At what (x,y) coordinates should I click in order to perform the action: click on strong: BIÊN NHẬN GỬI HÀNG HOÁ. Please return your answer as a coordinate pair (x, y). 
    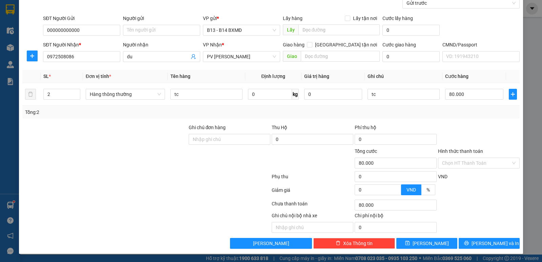
    Looking at the image, I should click on (51, 43).